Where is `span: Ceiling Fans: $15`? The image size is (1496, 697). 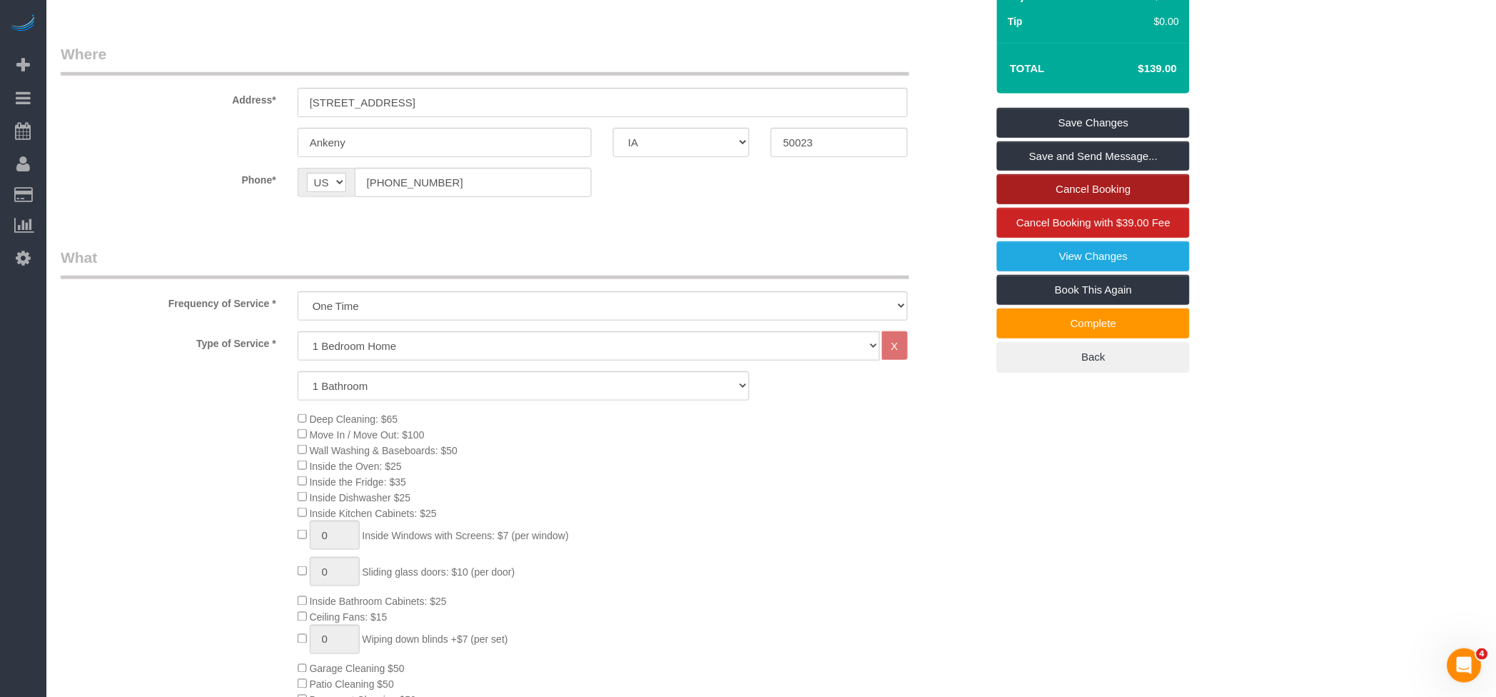 span: Ceiling Fans: $15 is located at coordinates (348, 617).